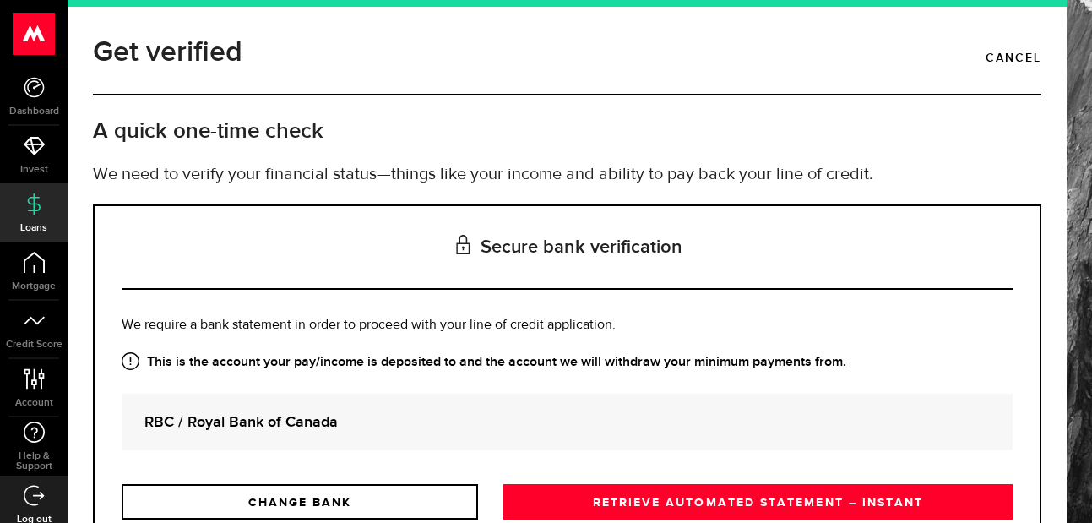 The width and height of the screenshot is (1092, 523). What do you see at coordinates (567, 131) in the screenshot?
I see `h2: A quick one-time check` at bounding box center [567, 131].